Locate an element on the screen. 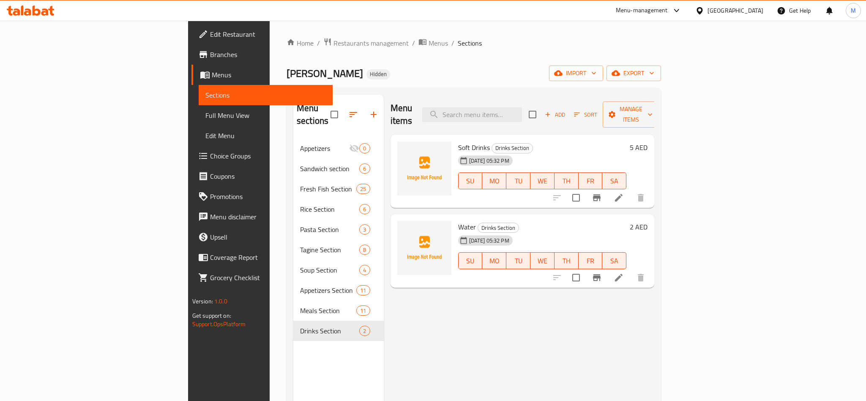 Image resolution: width=866 pixels, height=401 pixels. h6: 5 AED is located at coordinates (639, 148).